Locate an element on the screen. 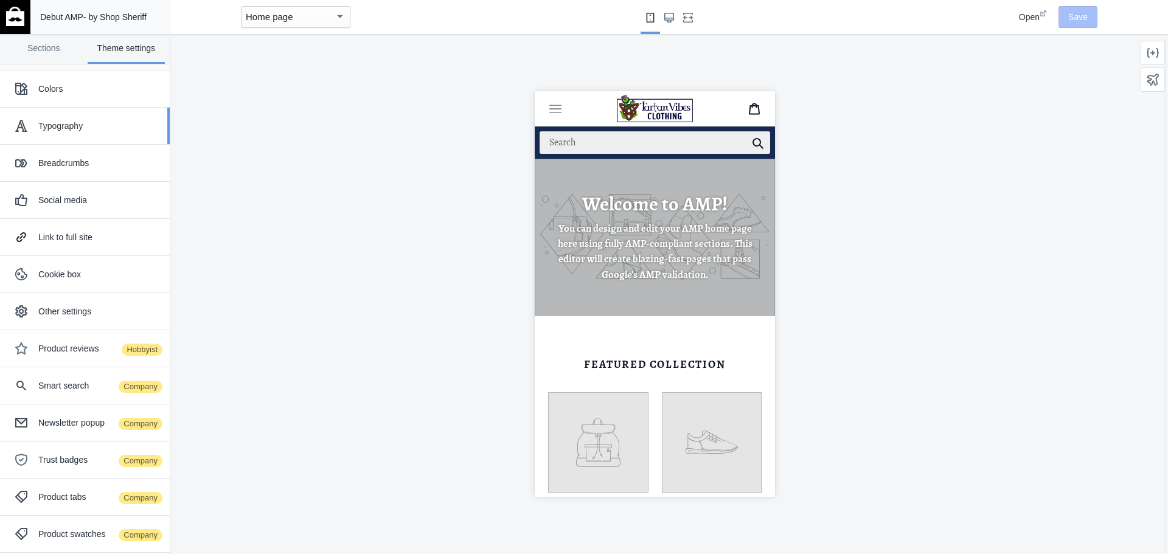 The width and height of the screenshot is (1168, 554). span: - by Shop Sheriff is located at coordinates (115, 17).